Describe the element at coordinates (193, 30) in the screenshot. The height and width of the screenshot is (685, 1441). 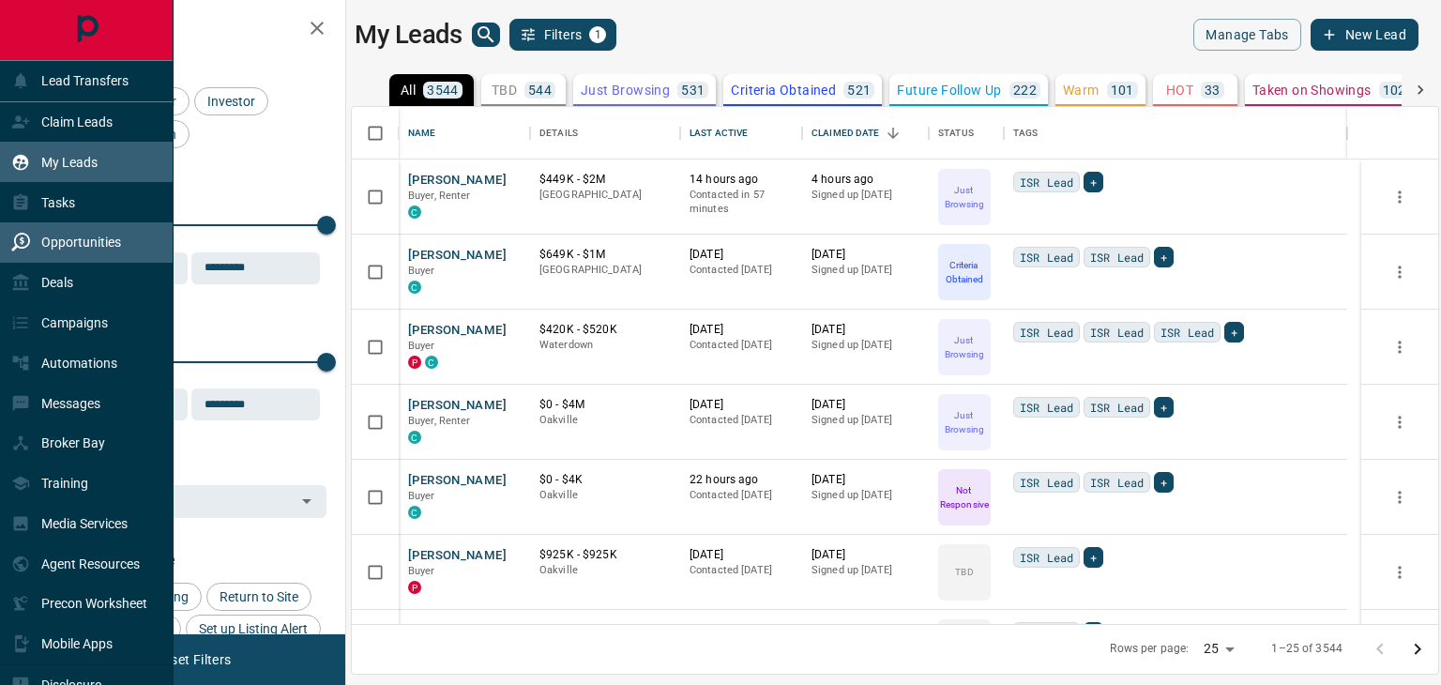
I see `h2: Filters` at that location.